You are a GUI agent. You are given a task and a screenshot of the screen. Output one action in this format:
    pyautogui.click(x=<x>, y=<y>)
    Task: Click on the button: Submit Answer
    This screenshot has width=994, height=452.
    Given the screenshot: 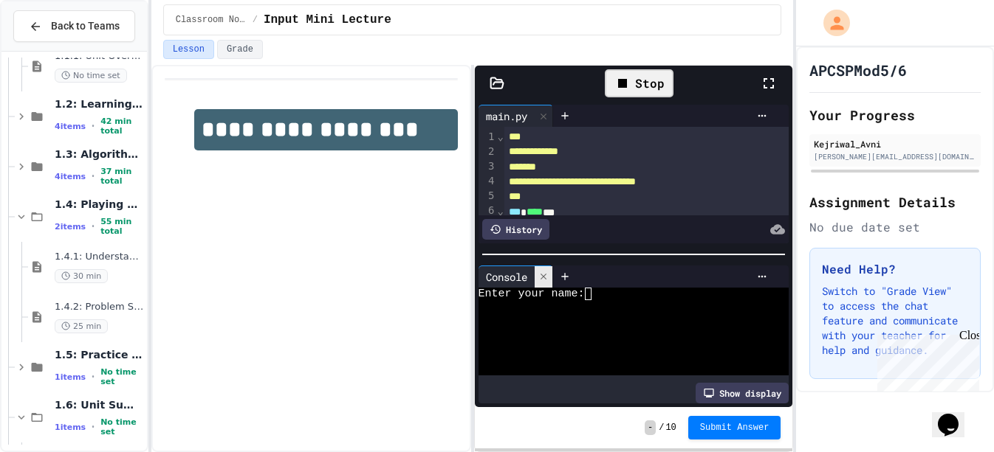 What is the action you would take?
    pyautogui.click(x=734, y=428)
    